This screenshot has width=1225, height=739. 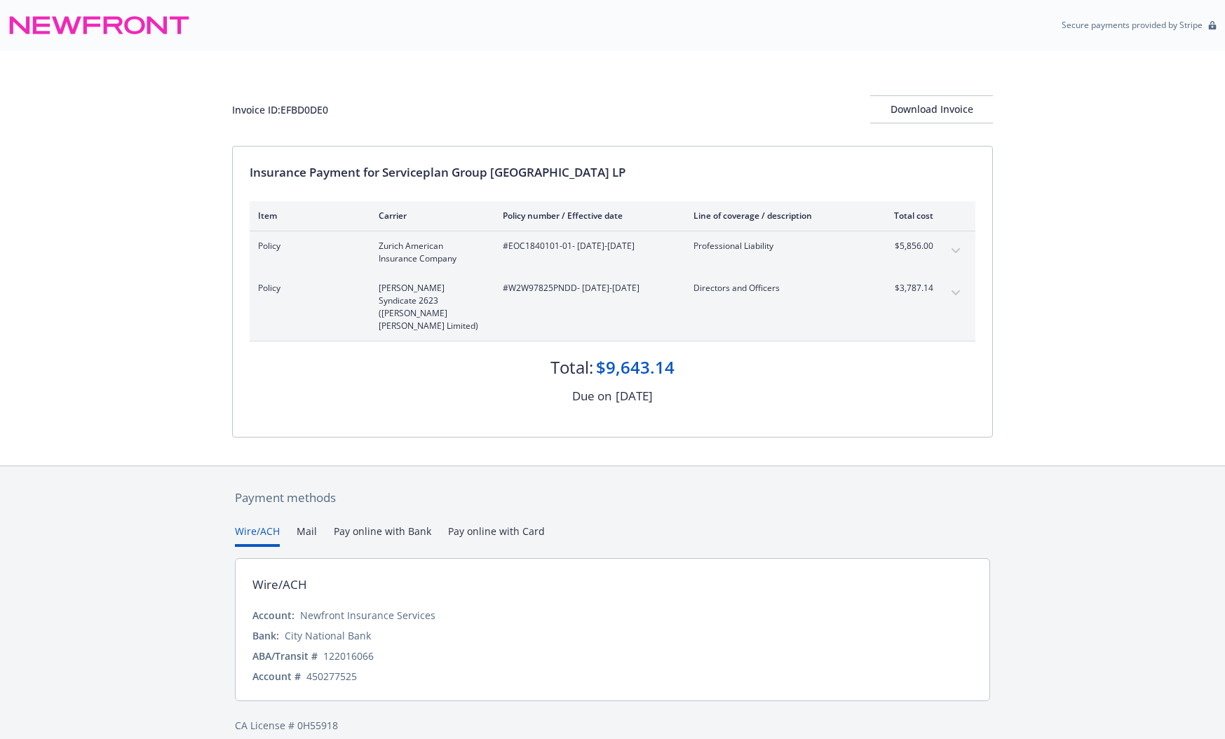 What do you see at coordinates (931, 109) in the screenshot?
I see `div: Download Invoice` at bounding box center [931, 109].